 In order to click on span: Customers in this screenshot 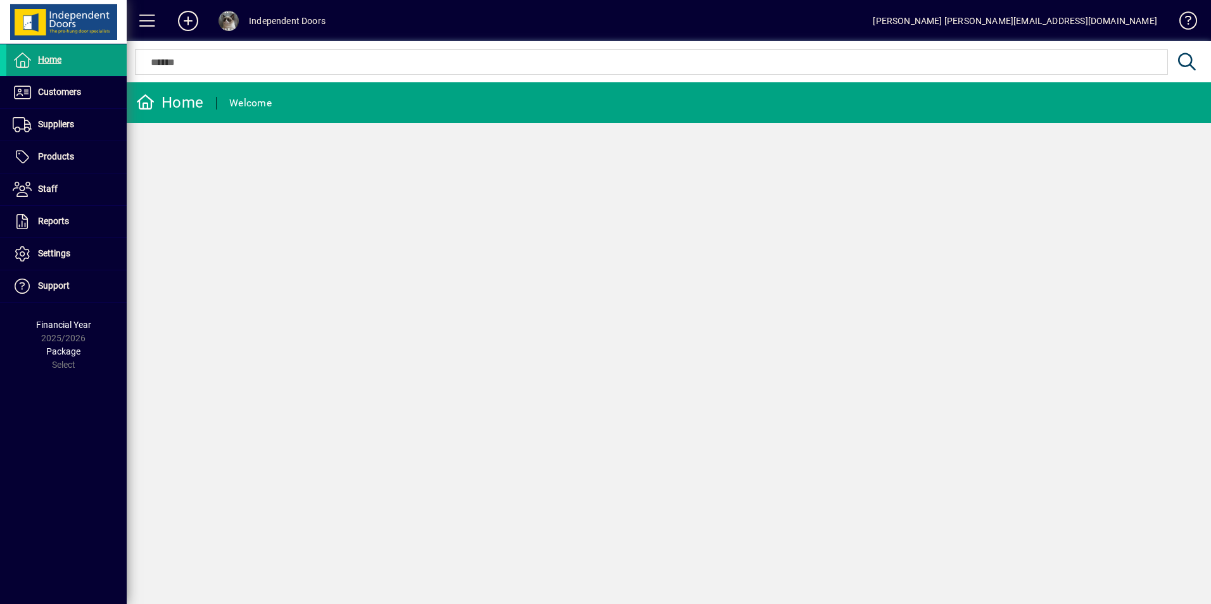, I will do `click(60, 92)`.